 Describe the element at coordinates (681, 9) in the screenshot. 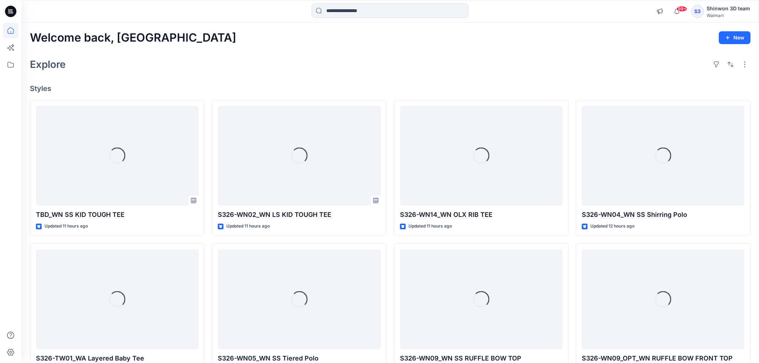

I see `span: 99+` at that location.